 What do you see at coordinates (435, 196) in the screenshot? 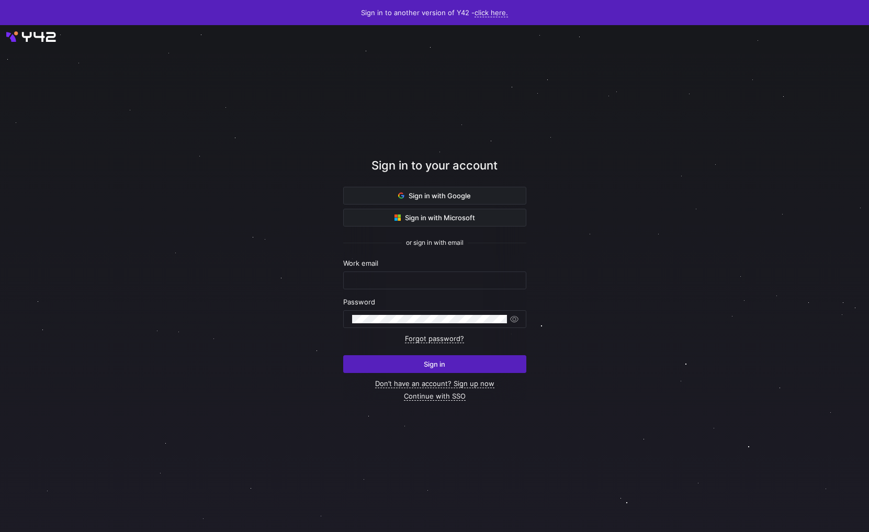
I see `button: Sign in with Google` at bounding box center [435, 196].